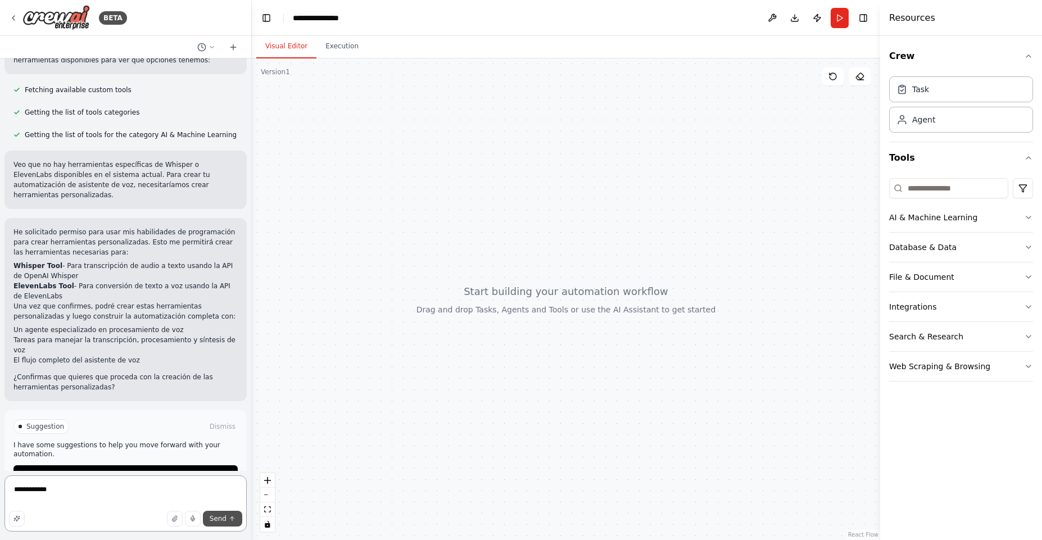 This screenshot has height=540, width=1042. What do you see at coordinates (193, 519) in the screenshot?
I see `button: Click to speak your automation idea` at bounding box center [193, 519].